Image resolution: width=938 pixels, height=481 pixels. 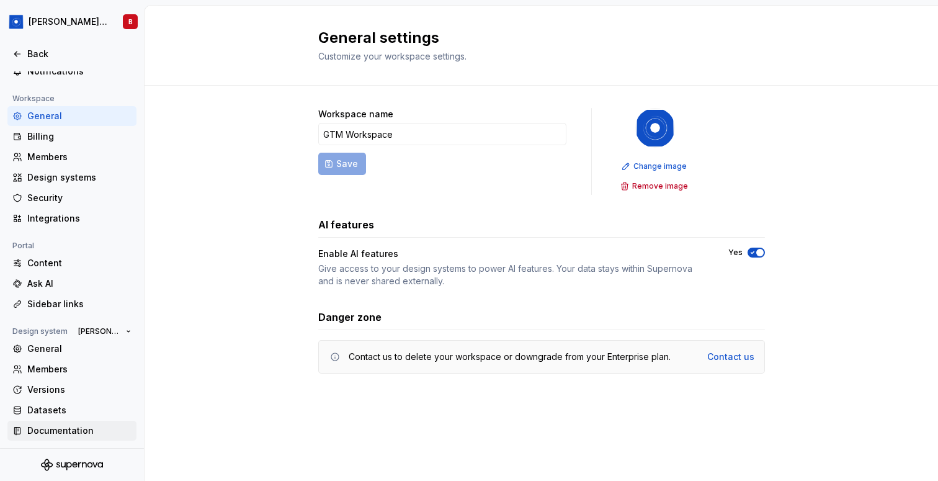 What do you see at coordinates (79, 218) in the screenshot?
I see `div: Integrations` at bounding box center [79, 218].